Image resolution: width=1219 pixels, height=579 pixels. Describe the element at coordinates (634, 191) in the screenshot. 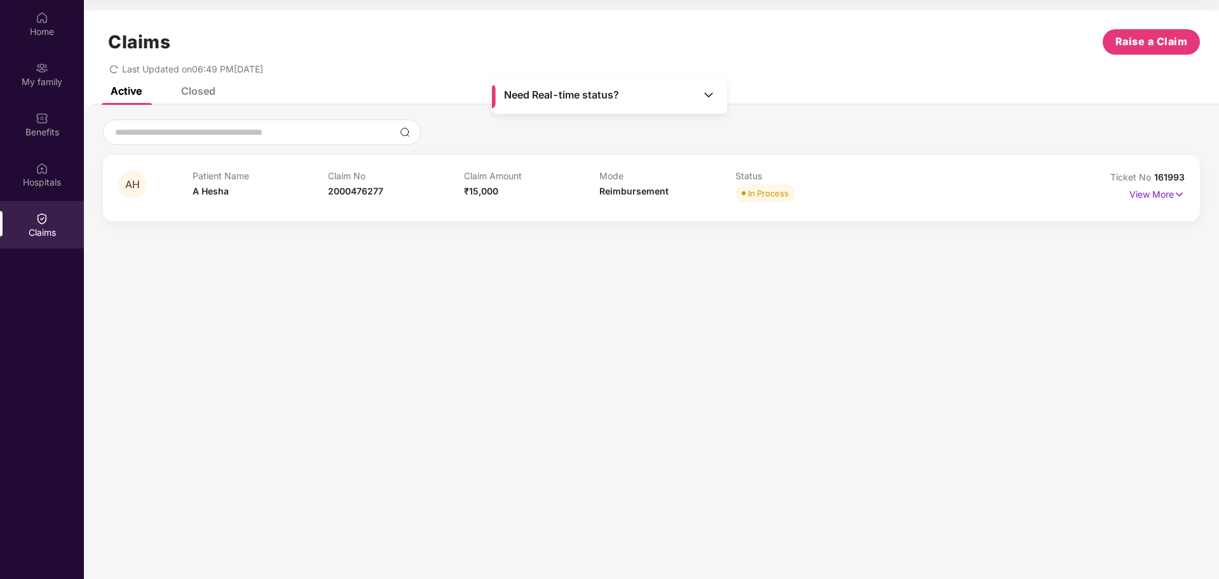

I see `span: Reimbursement` at that location.